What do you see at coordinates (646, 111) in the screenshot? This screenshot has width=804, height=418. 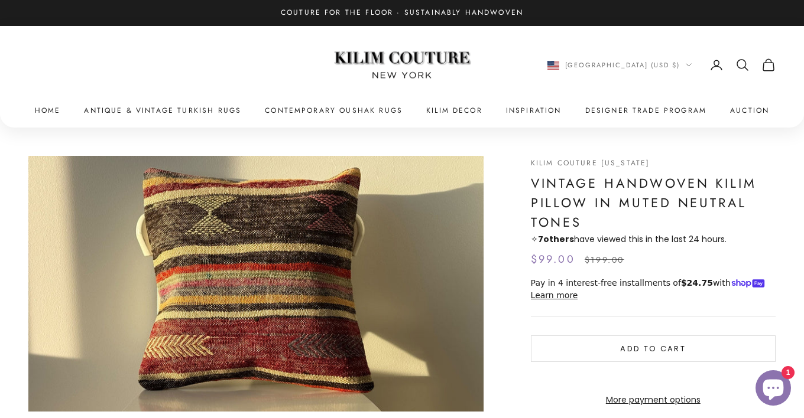 I see `a: Designer Trade Program` at bounding box center [646, 111].